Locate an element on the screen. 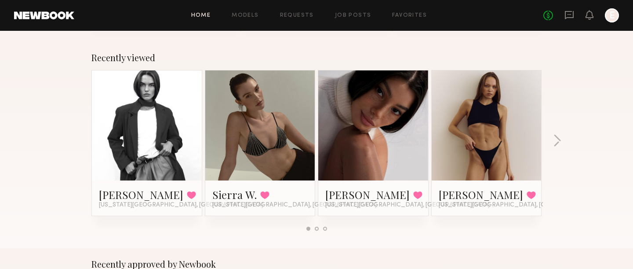  a: Requests is located at coordinates (297, 15).